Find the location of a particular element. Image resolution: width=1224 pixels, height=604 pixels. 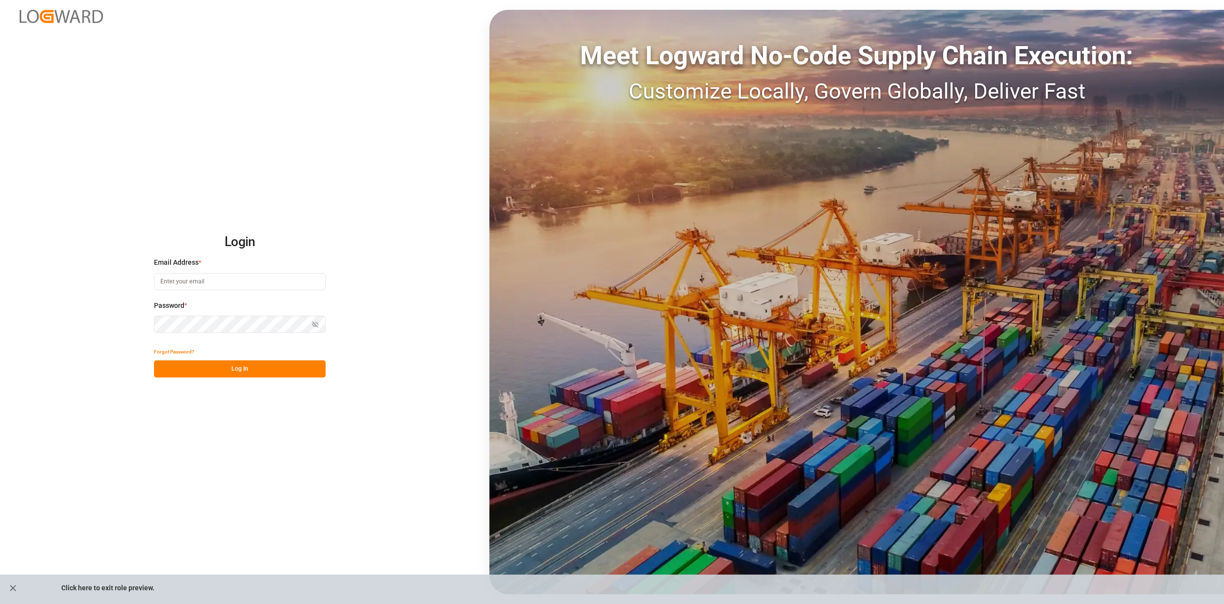

p: Click here to exit role preview. is located at coordinates (108, 588).